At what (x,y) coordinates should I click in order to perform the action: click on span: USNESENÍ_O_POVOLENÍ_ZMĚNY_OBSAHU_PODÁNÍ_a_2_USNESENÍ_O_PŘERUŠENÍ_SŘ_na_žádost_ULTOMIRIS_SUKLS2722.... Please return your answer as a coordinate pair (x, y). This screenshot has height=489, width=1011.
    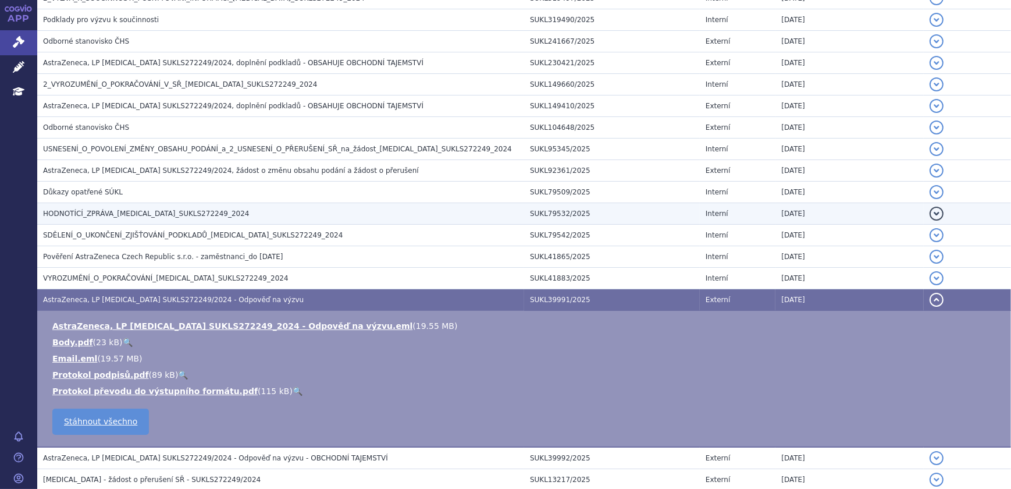
    Looking at the image, I should click on (278, 149).